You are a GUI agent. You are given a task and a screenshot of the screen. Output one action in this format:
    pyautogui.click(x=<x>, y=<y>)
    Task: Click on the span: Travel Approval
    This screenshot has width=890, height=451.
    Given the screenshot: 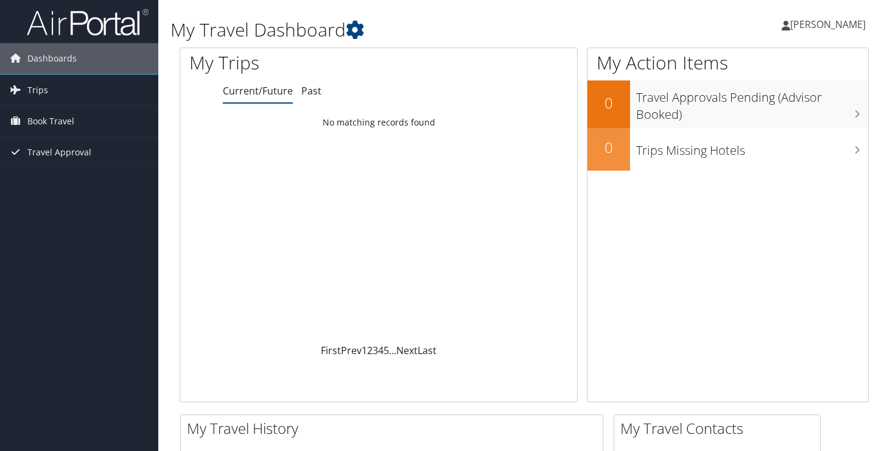 What is the action you would take?
    pyautogui.click(x=59, y=152)
    